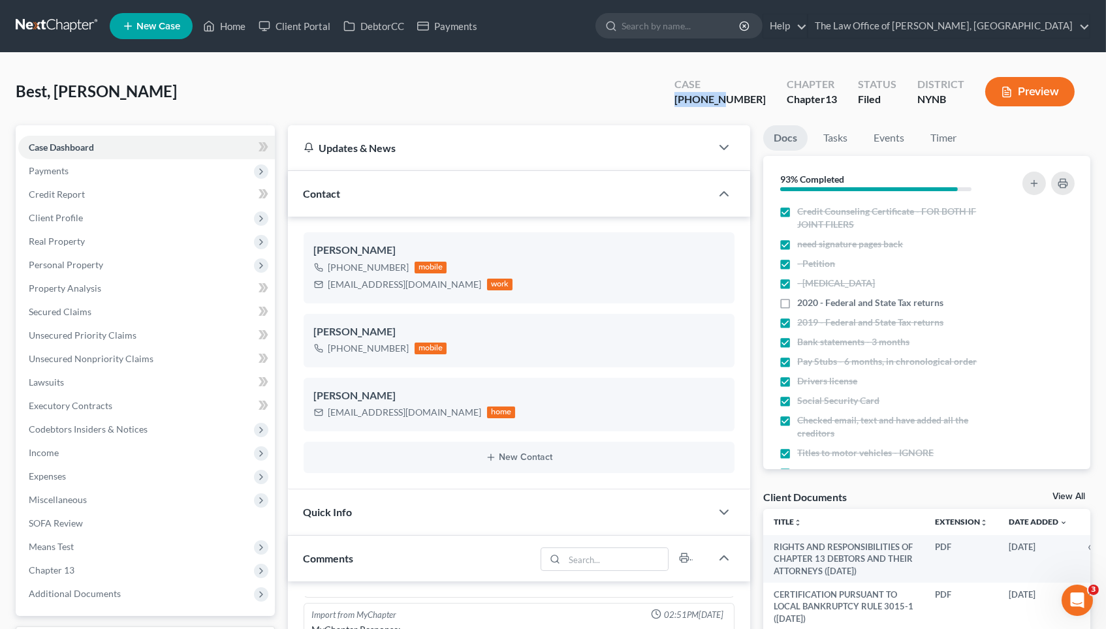 This screenshot has height=629, width=1106. I want to click on span: Chapter 13, so click(52, 570).